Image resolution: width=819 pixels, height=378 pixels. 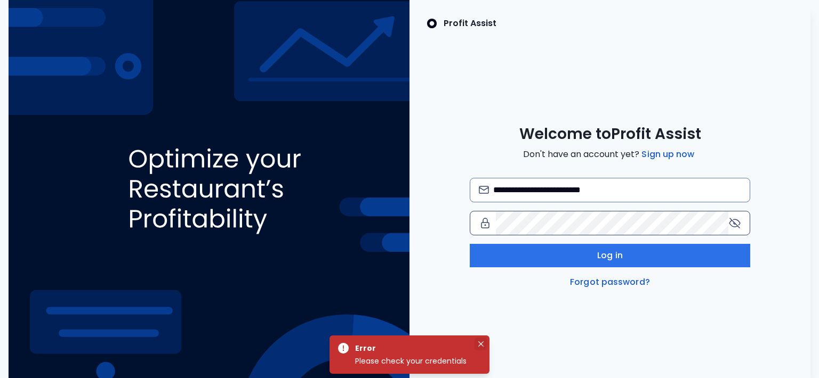 What do you see at coordinates (667, 155) in the screenshot?
I see `a: Sign up now` at bounding box center [667, 155].